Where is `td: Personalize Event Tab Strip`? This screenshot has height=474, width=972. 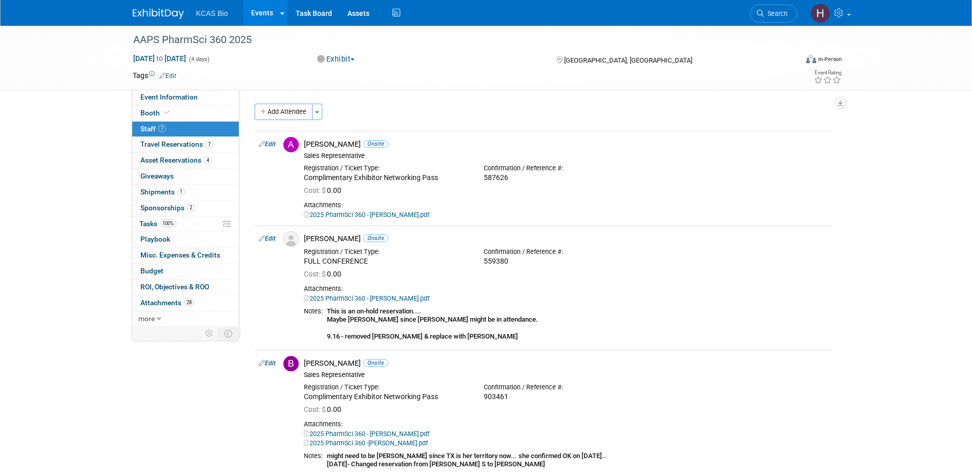 td: Personalize Event Tab Strip is located at coordinates (209, 333).